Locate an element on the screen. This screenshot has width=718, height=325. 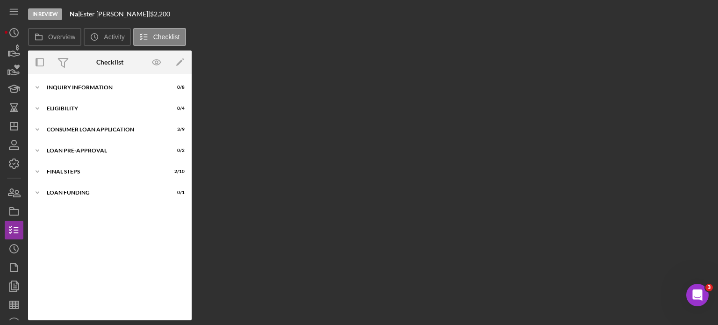
div: 3 / 9 is located at coordinates (176, 129).